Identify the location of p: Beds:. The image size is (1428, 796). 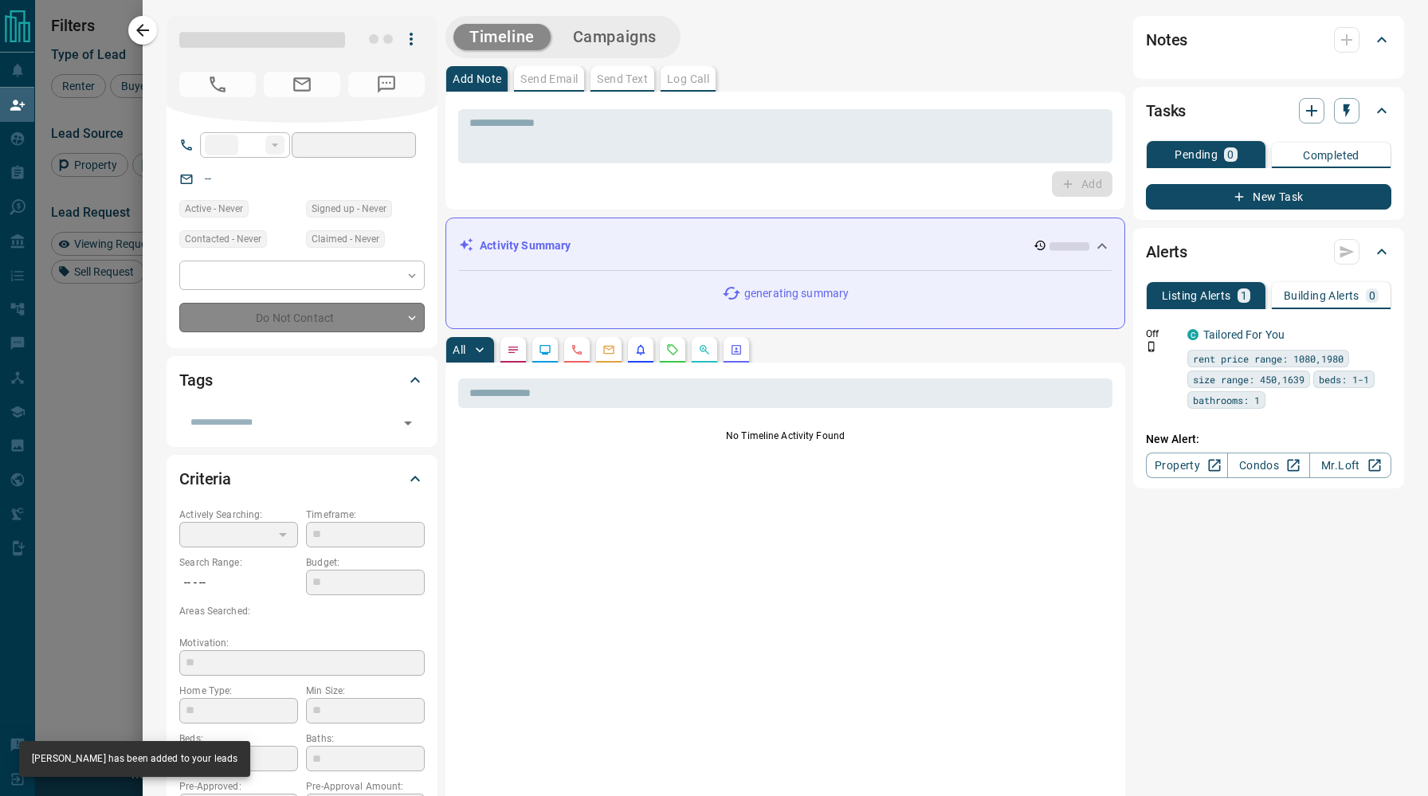
(238, 738).